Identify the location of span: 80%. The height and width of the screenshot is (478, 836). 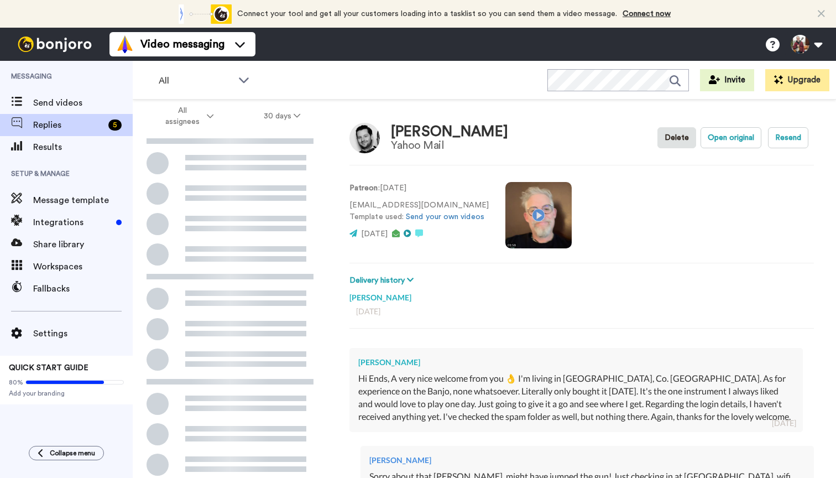
(16, 382).